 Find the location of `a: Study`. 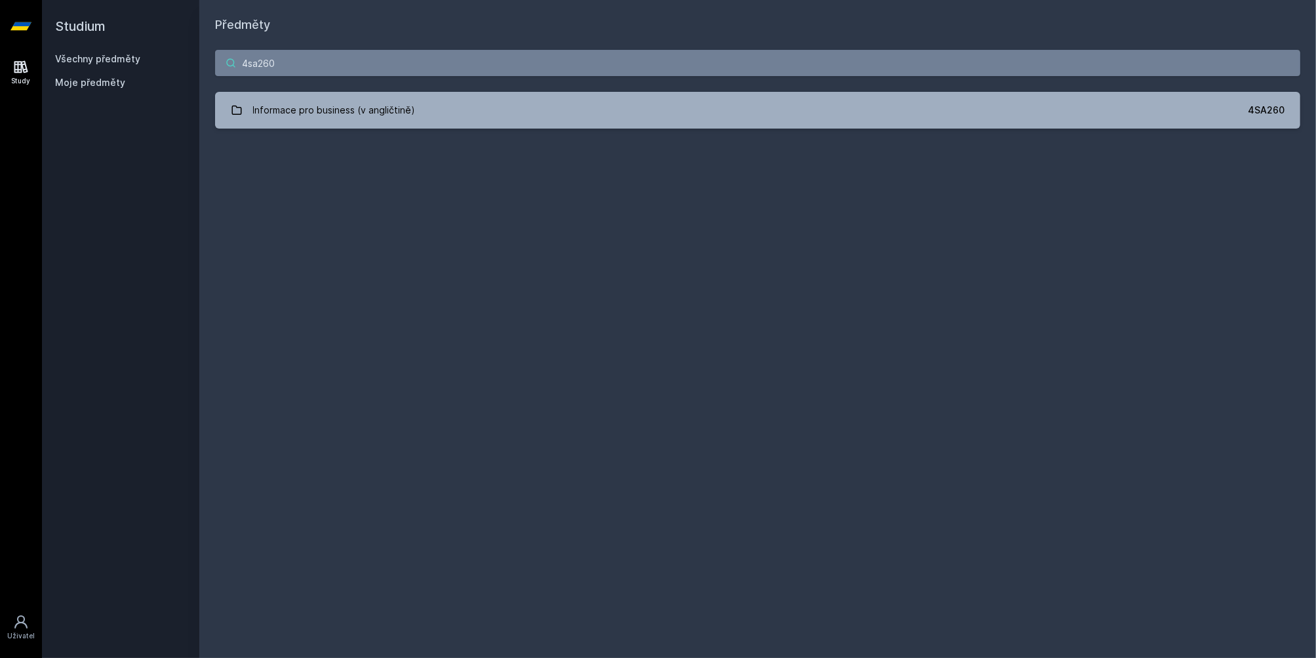

a: Study is located at coordinates (21, 72).